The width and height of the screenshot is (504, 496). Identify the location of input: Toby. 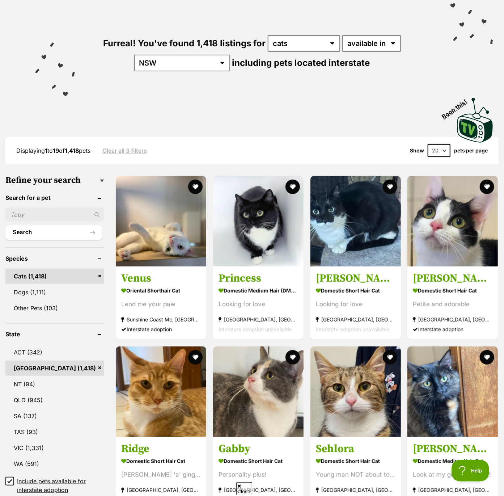
(55, 215).